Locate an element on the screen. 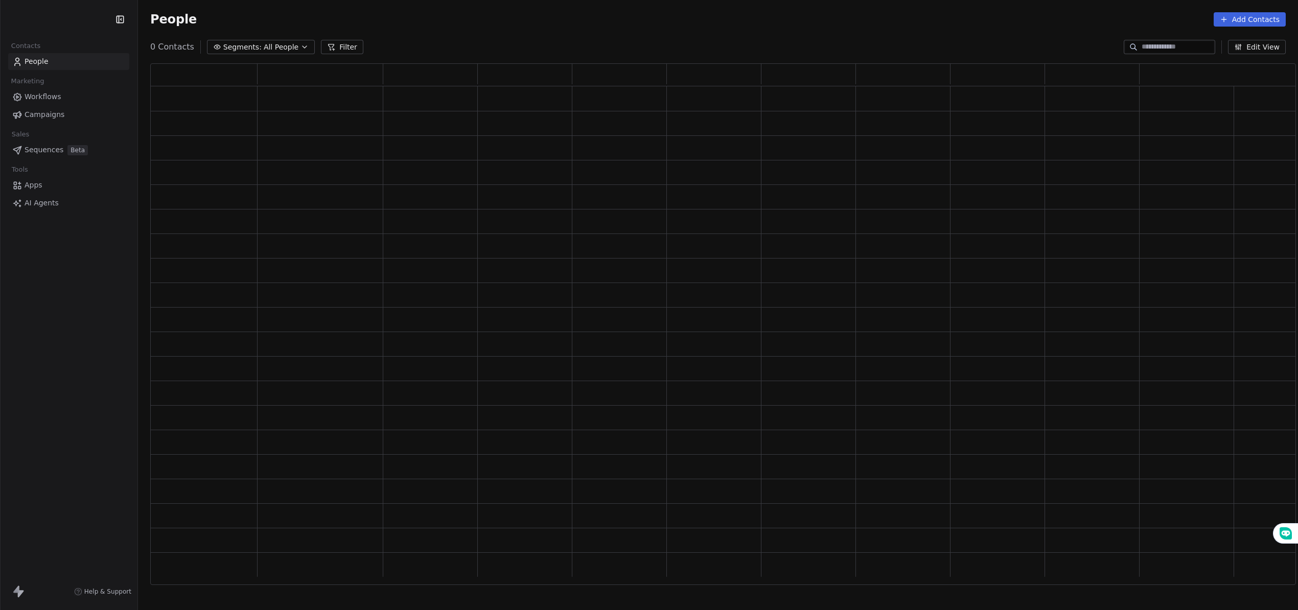 The width and height of the screenshot is (1298, 610). a: SequencesBeta is located at coordinates (68, 150).